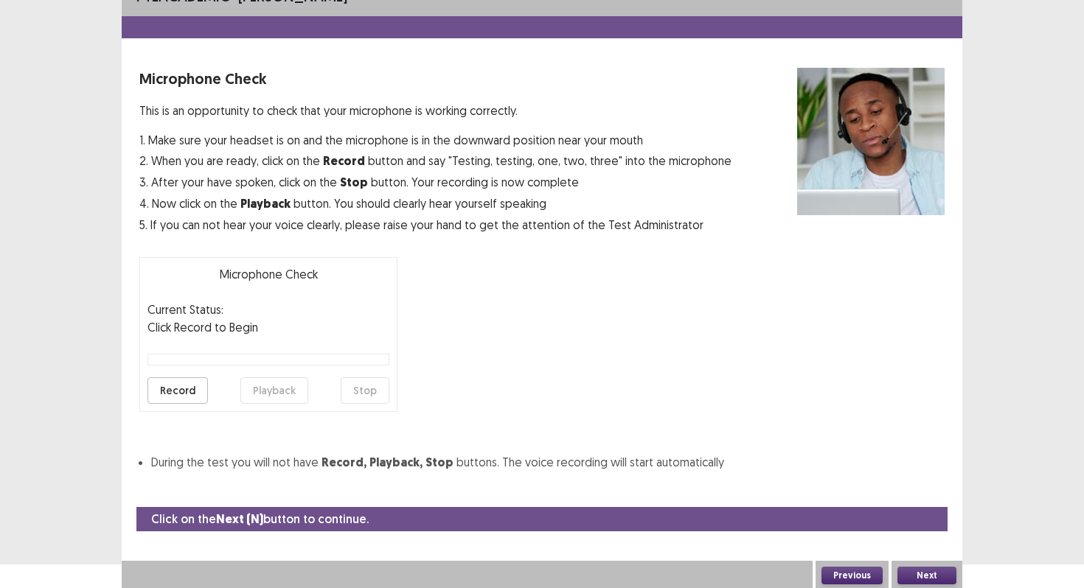 This screenshot has width=1084, height=588. I want to click on strong: Next (N), so click(240, 519).